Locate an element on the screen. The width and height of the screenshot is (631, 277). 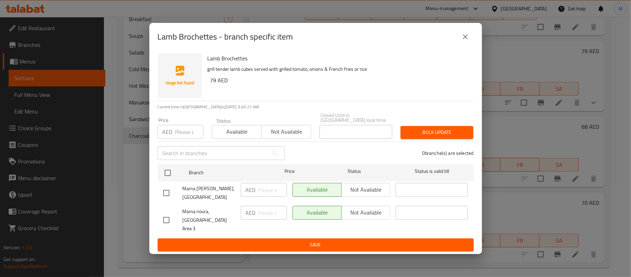
button: close is located at coordinates (466, 37).